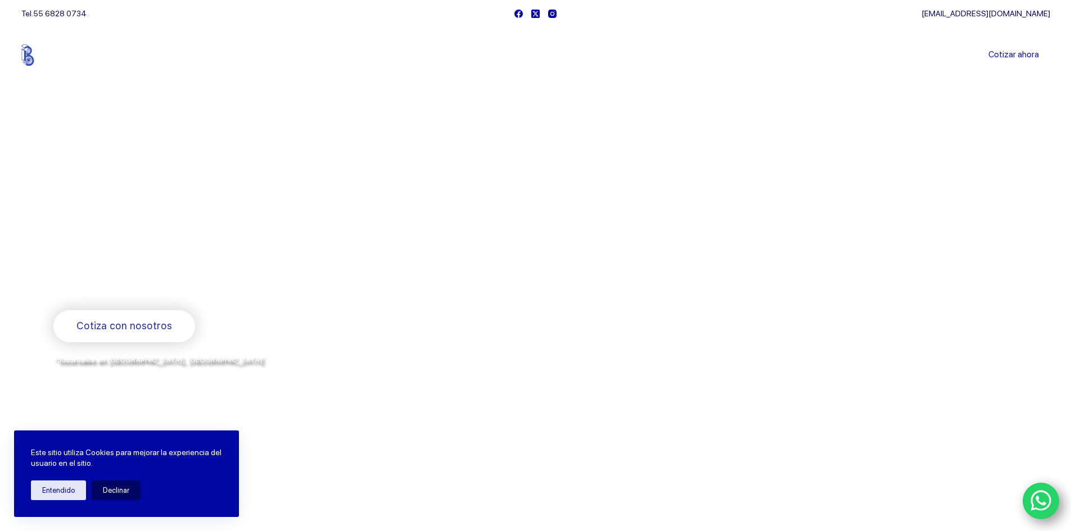  What do you see at coordinates (56, 55) in the screenshot?
I see `img: Balerytodo` at bounding box center [56, 55].